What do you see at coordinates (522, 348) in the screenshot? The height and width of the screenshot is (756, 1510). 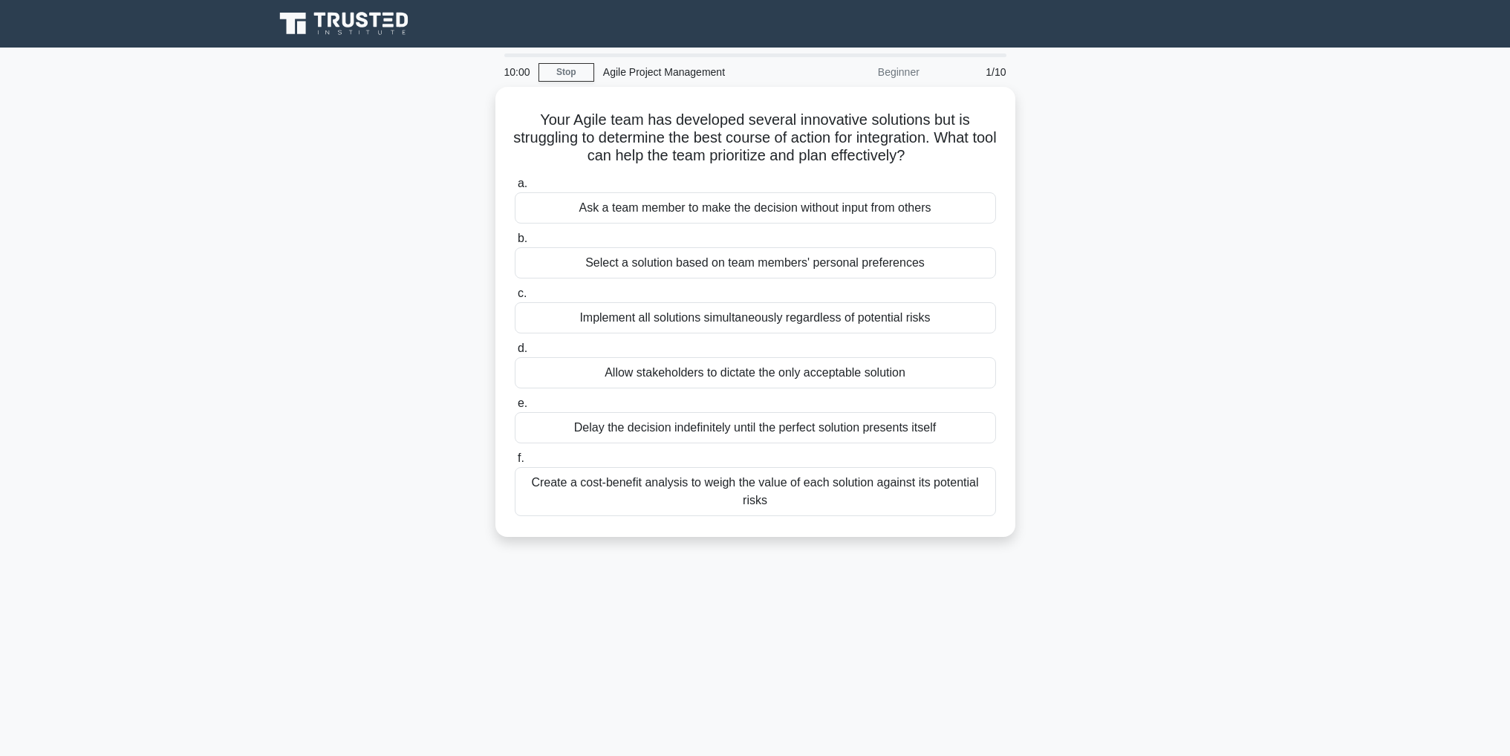 I see `span: d.` at bounding box center [522, 348].